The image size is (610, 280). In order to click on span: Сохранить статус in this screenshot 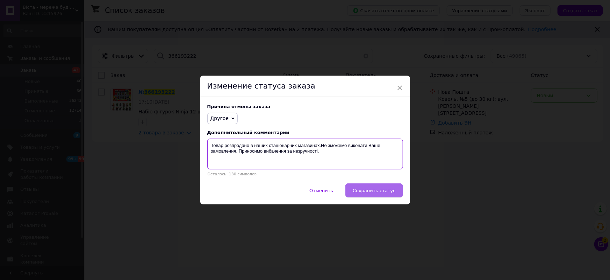, I will do `click(374, 190)`.